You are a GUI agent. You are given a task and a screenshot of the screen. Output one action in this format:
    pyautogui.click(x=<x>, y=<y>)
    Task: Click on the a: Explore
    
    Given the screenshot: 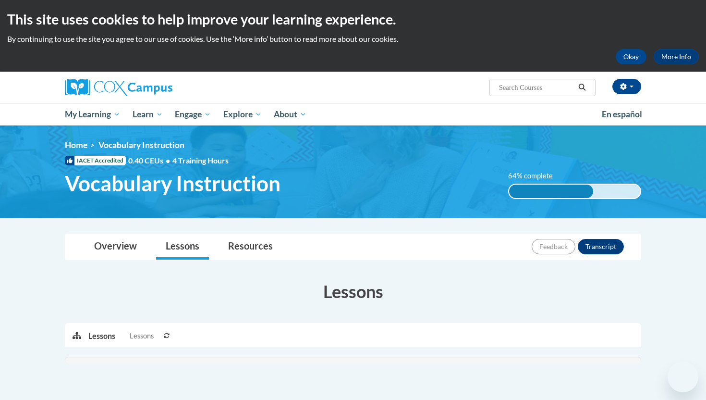 What is the action you would take?
    pyautogui.click(x=243, y=114)
    